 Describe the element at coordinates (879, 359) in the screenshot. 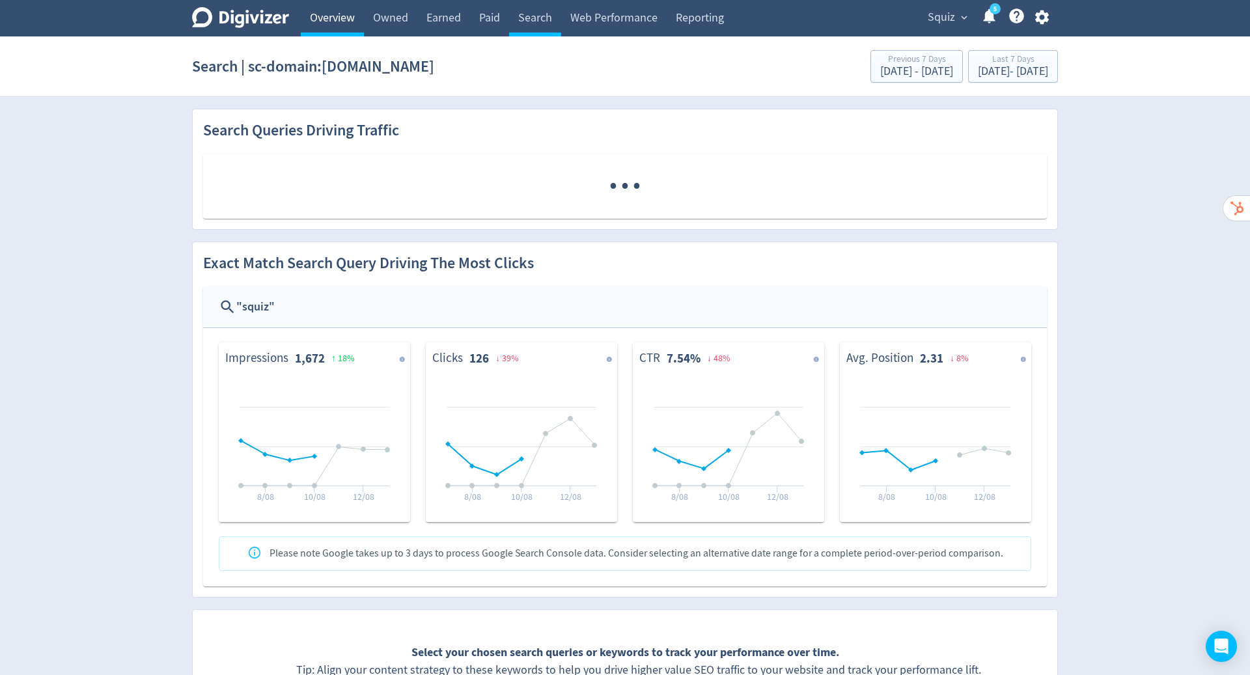

I see `dt: Avg. Position` at that location.